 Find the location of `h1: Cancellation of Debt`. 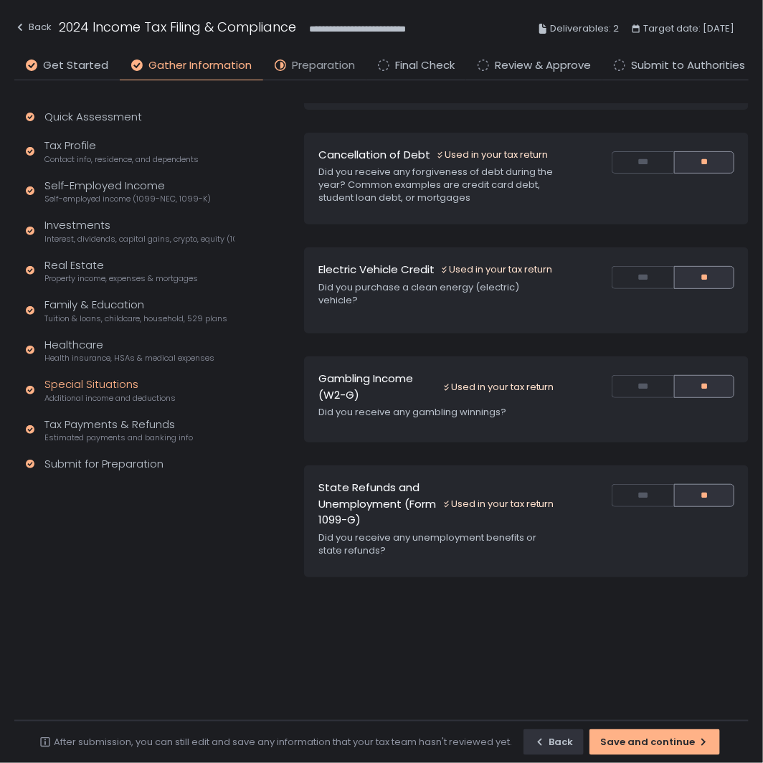

h1: Cancellation of Debt is located at coordinates (374, 155).